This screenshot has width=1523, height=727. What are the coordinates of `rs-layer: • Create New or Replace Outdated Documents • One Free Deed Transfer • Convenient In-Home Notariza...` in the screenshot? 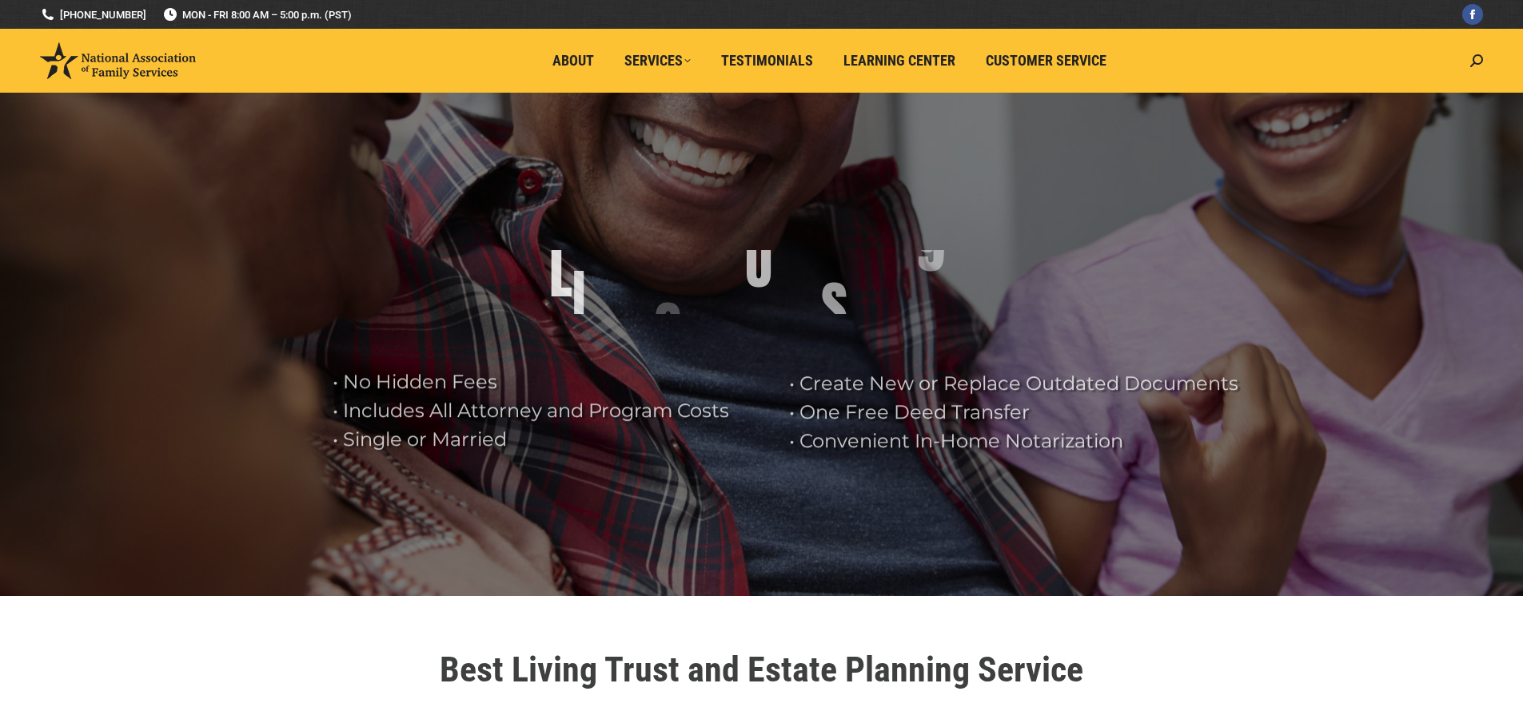 It's located at (1021, 412).